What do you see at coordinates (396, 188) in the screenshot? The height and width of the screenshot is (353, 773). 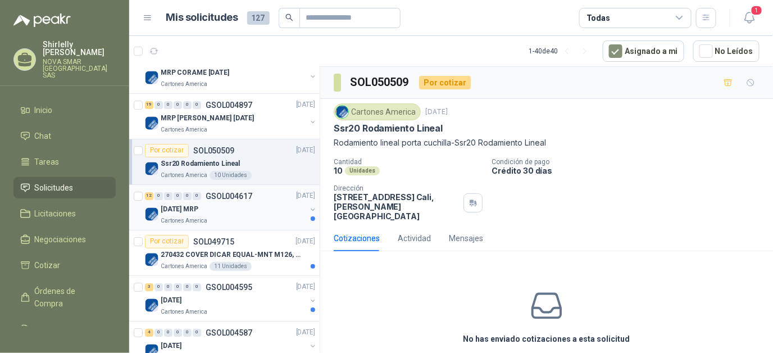 I see `p: Dirección` at bounding box center [396, 188].